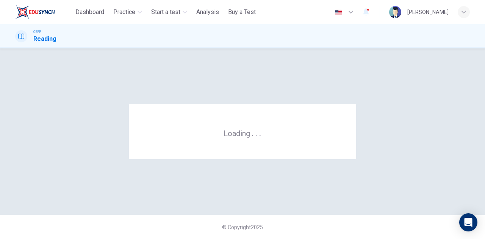 The image size is (485, 239). I want to click on button: Practice, so click(128, 12).